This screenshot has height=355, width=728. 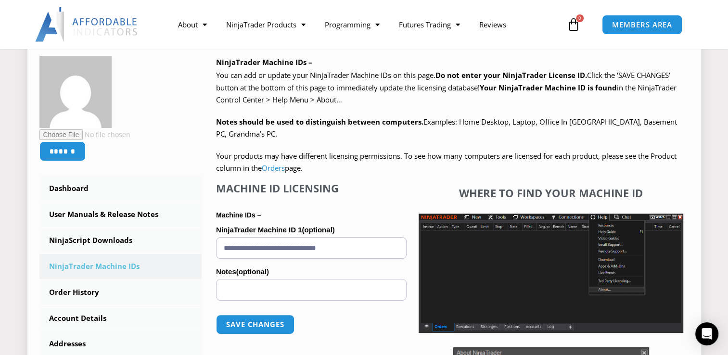 I want to click on nav: Menu, so click(x=366, y=25).